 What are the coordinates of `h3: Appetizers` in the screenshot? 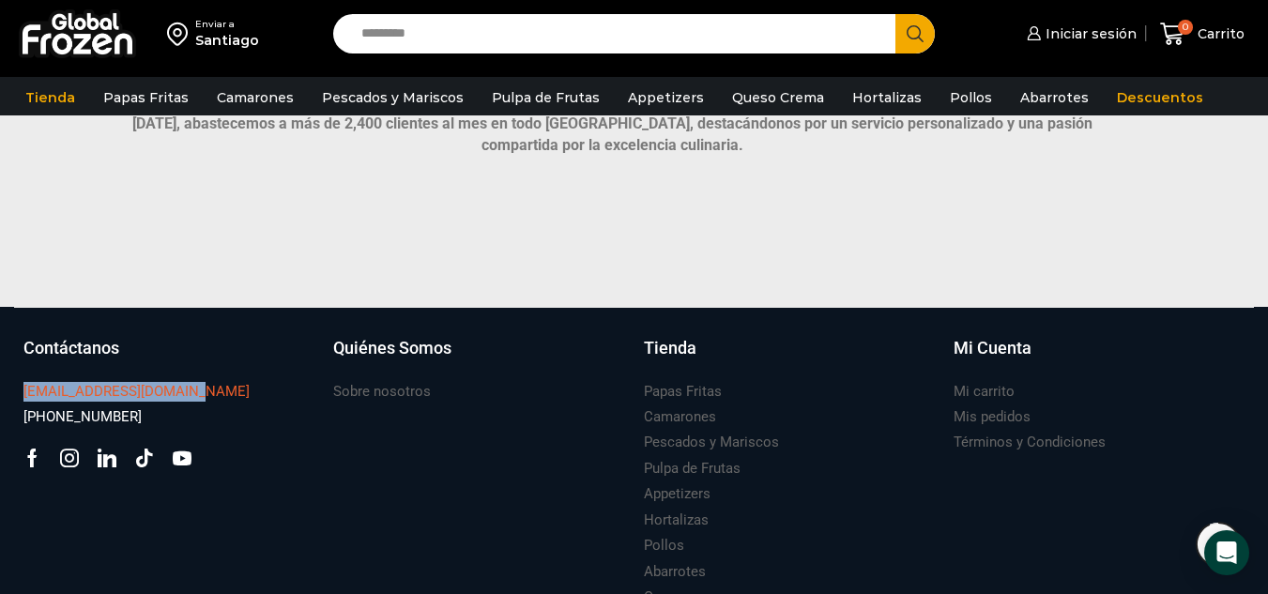 It's located at (677, 494).